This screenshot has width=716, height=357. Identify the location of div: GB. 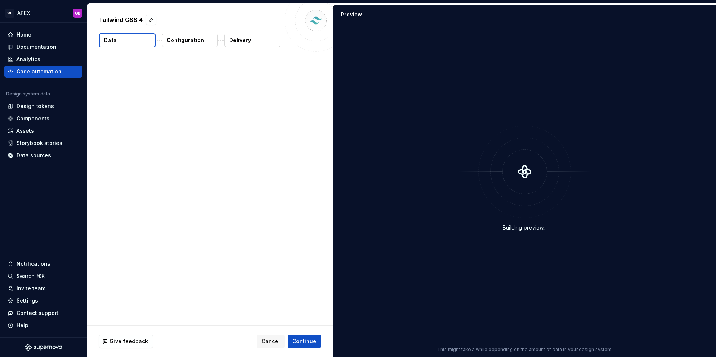
(78, 13).